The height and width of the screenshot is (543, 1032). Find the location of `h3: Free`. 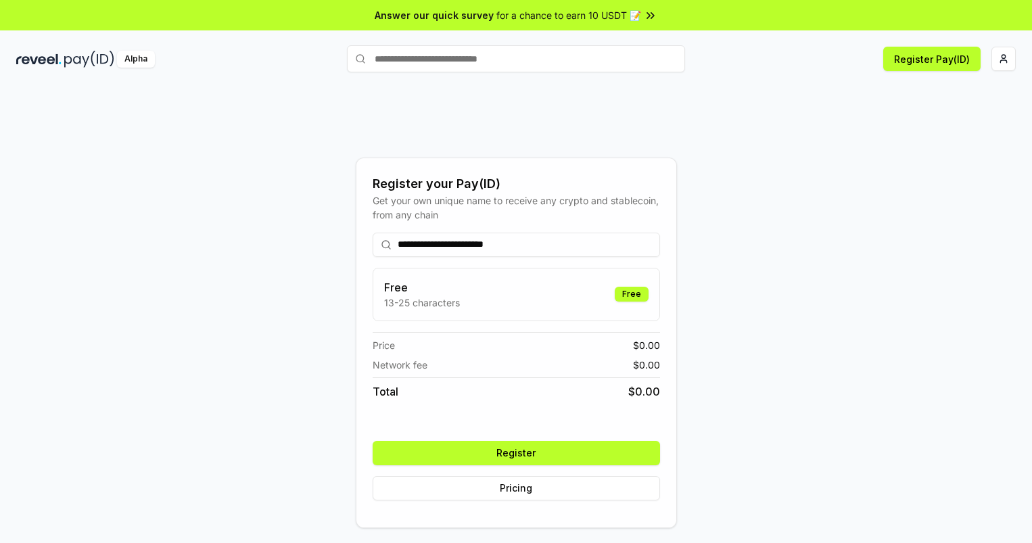

h3: Free is located at coordinates (422, 287).